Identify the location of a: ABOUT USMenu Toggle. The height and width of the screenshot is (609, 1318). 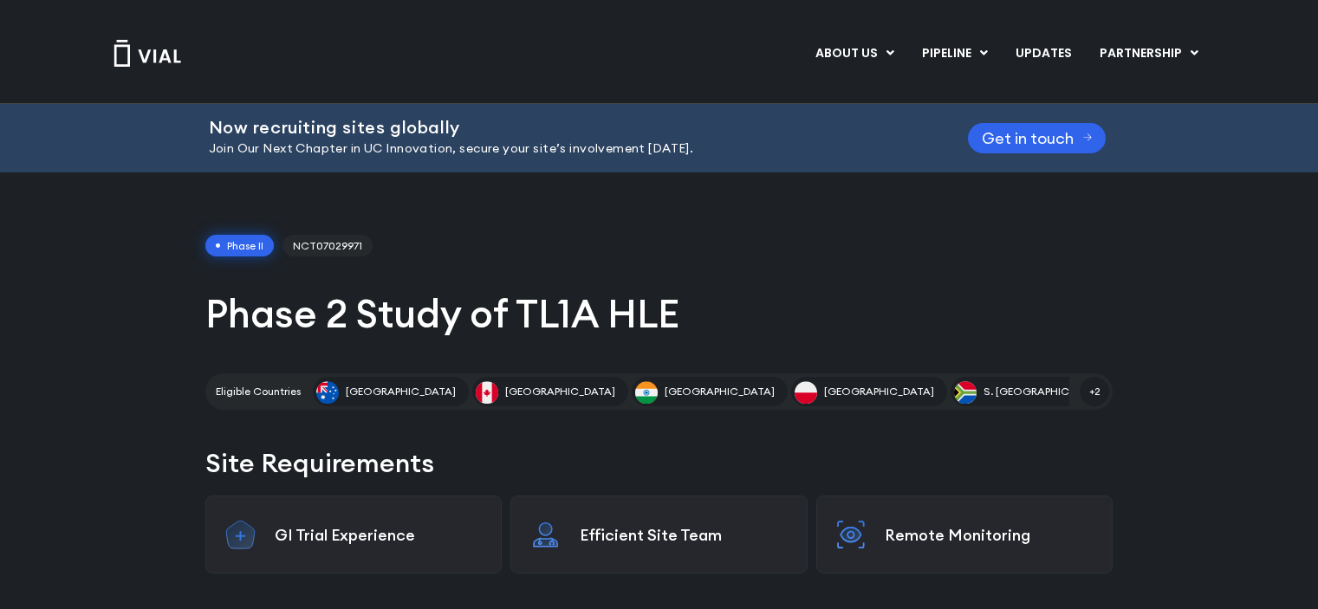
(855, 54).